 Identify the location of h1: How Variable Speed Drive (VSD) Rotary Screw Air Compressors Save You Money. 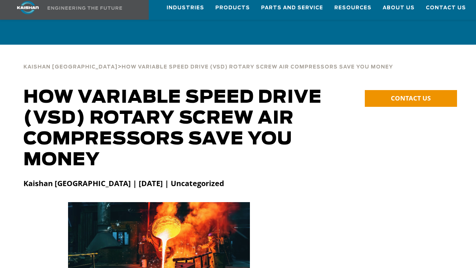
(183, 129).